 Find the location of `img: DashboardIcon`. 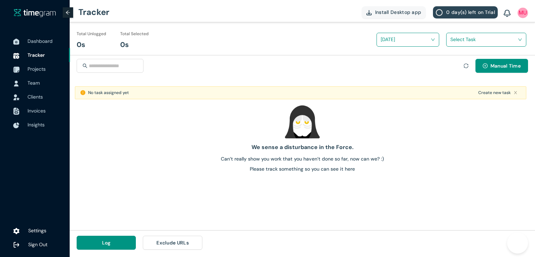

img: DashboardIcon is located at coordinates (16, 42).